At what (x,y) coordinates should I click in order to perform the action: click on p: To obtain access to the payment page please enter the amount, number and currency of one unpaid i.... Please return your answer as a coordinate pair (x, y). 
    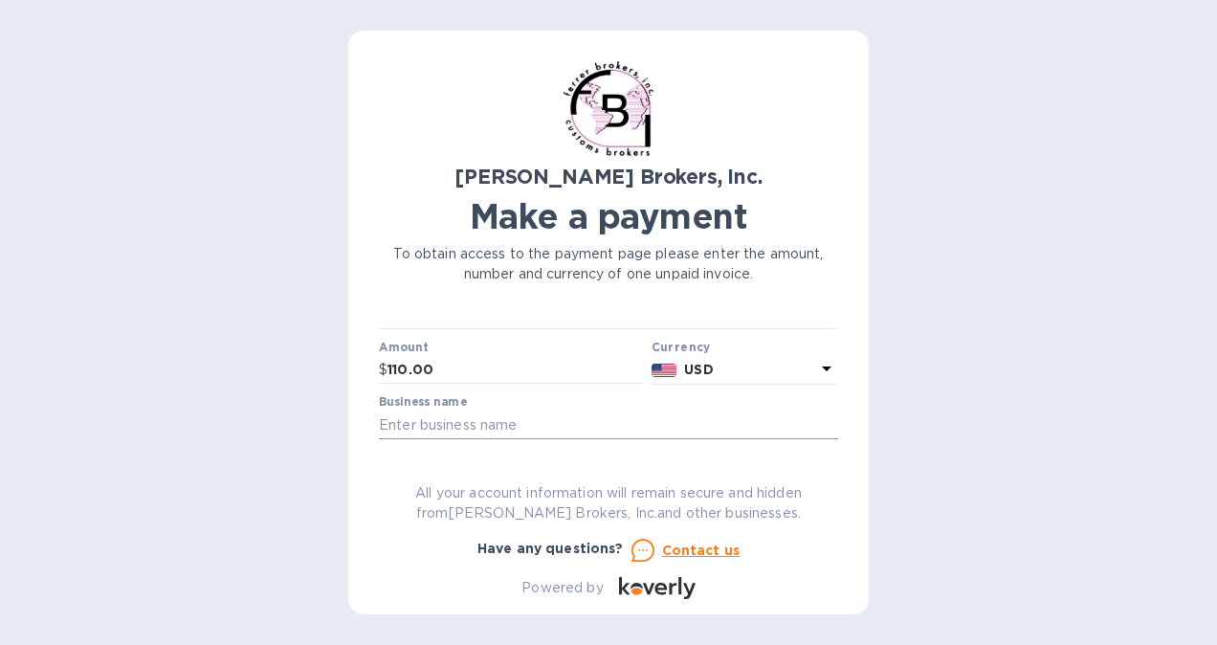
    Looking at the image, I should click on (609, 264).